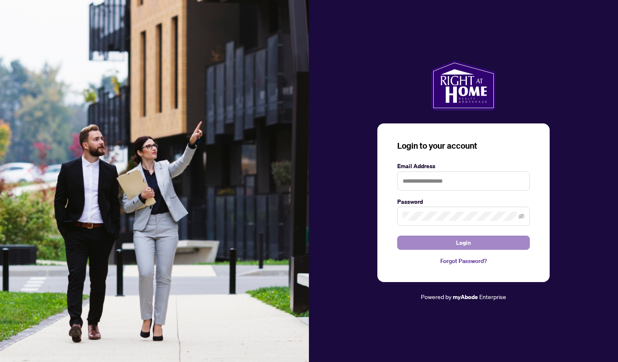  Describe the element at coordinates (464, 261) in the screenshot. I see `a: Forgot Password?` at that location.